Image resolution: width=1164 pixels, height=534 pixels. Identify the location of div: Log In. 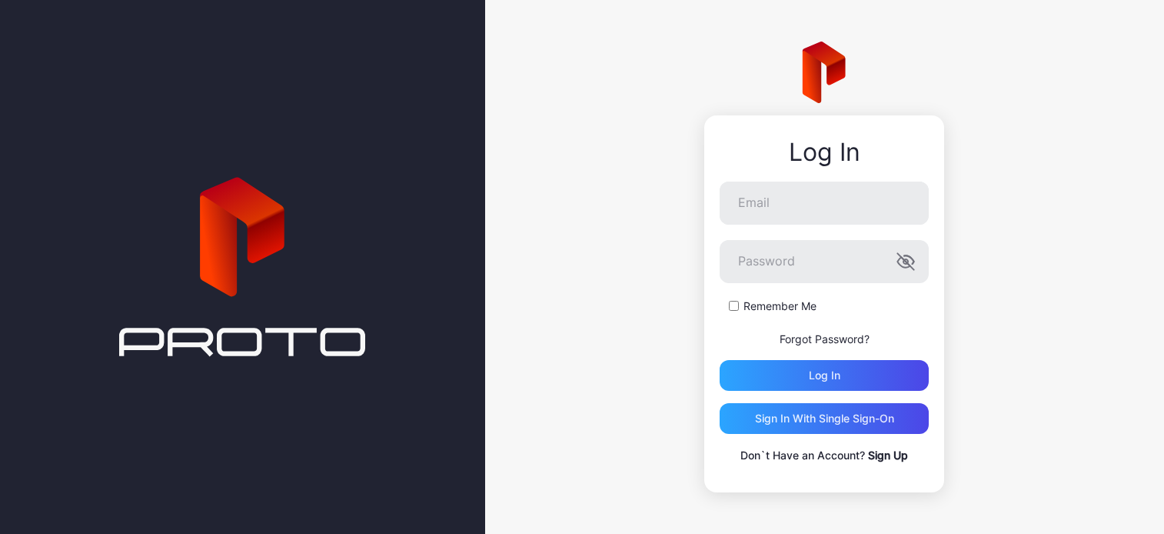
(824, 152).